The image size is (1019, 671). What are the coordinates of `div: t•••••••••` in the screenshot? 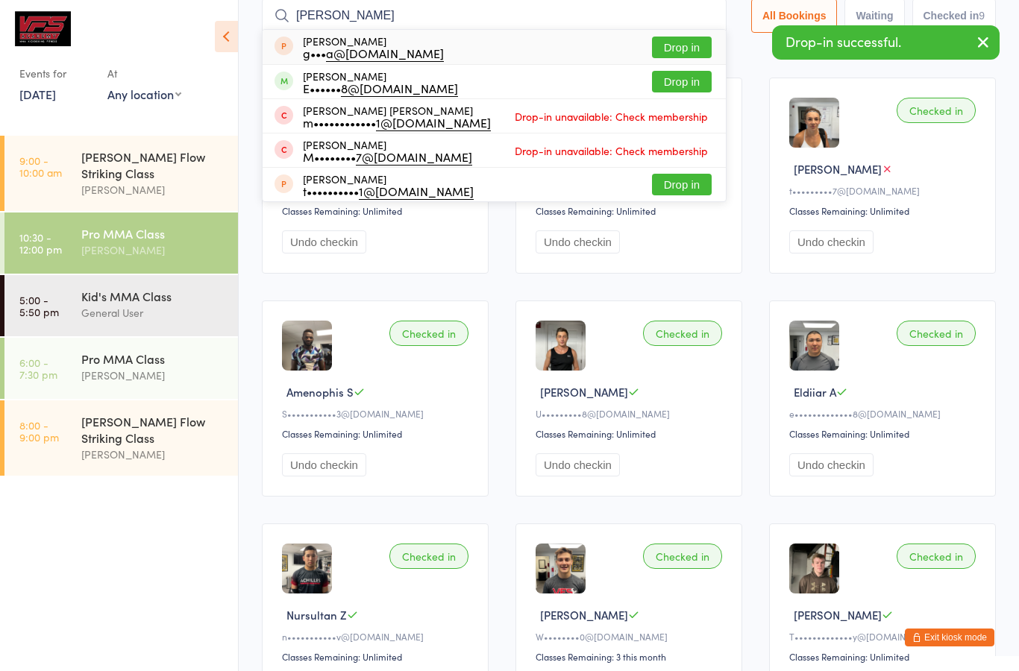 It's located at (884, 190).